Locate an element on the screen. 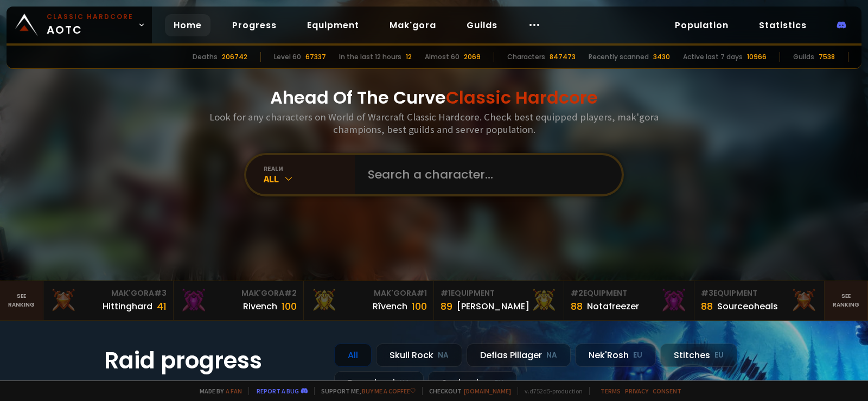  div: 67337 is located at coordinates (316, 57).